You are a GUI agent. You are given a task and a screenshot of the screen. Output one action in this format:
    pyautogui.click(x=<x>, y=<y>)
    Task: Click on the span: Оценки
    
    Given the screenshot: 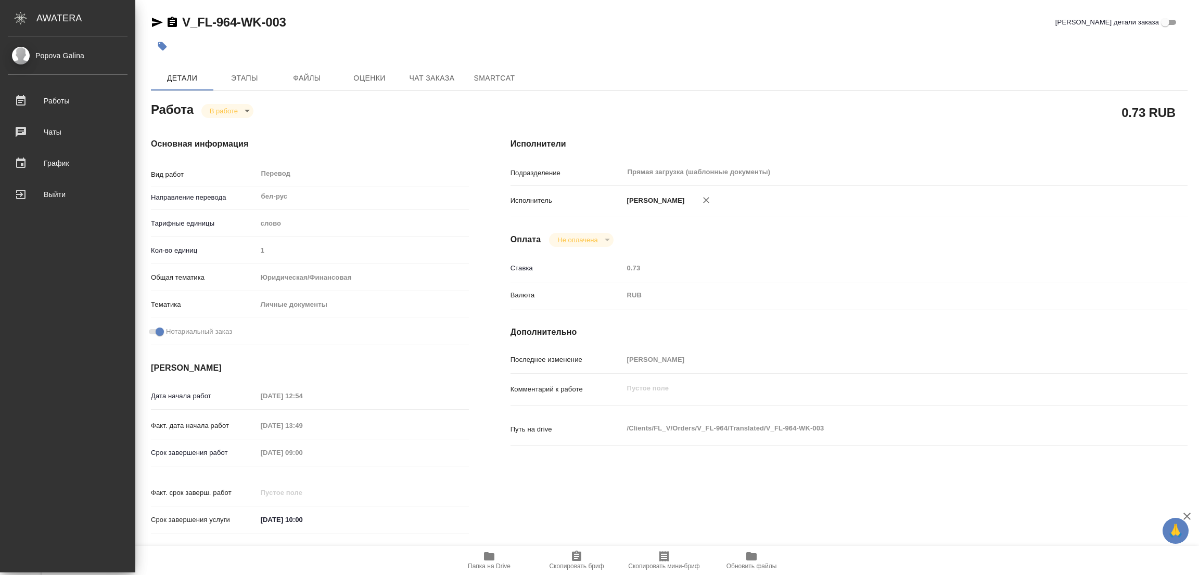 What is the action you would take?
    pyautogui.click(x=369, y=78)
    